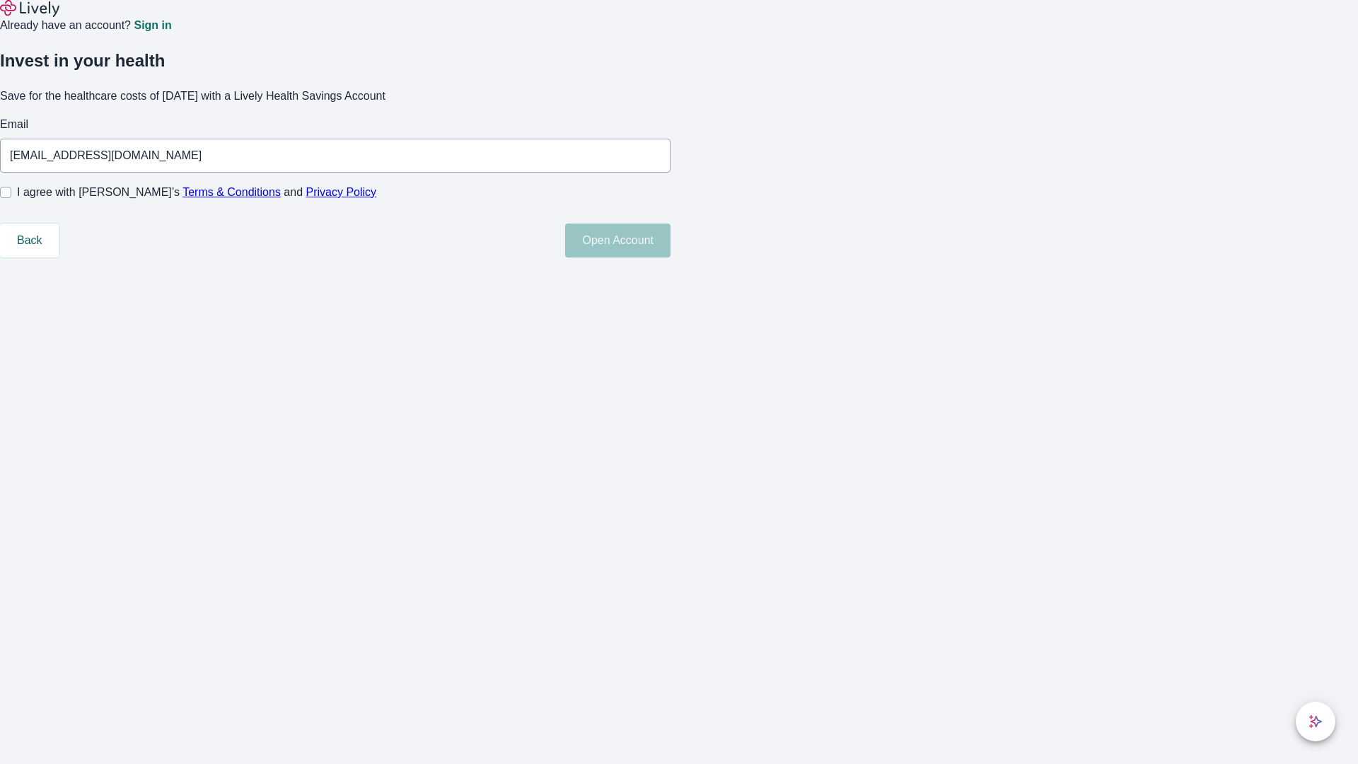 This screenshot has height=764, width=1358. What do you see at coordinates (1316, 721) in the screenshot?
I see `button: chat` at bounding box center [1316, 721].